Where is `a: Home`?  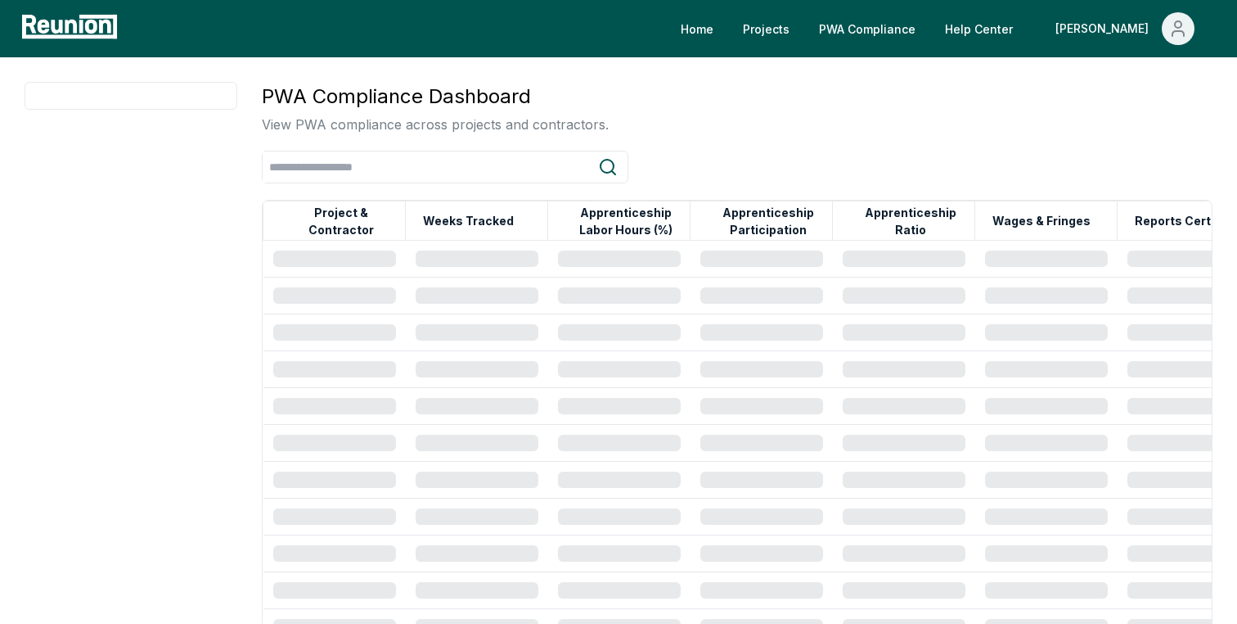 a: Home is located at coordinates (697, 29).